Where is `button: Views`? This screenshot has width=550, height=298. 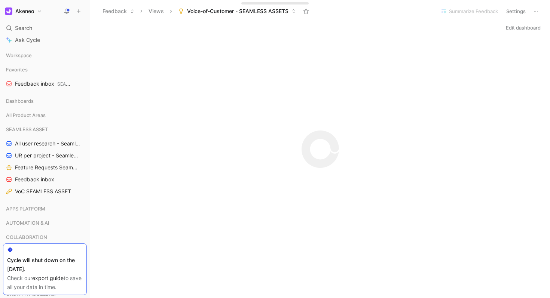 button: Views is located at coordinates (156, 11).